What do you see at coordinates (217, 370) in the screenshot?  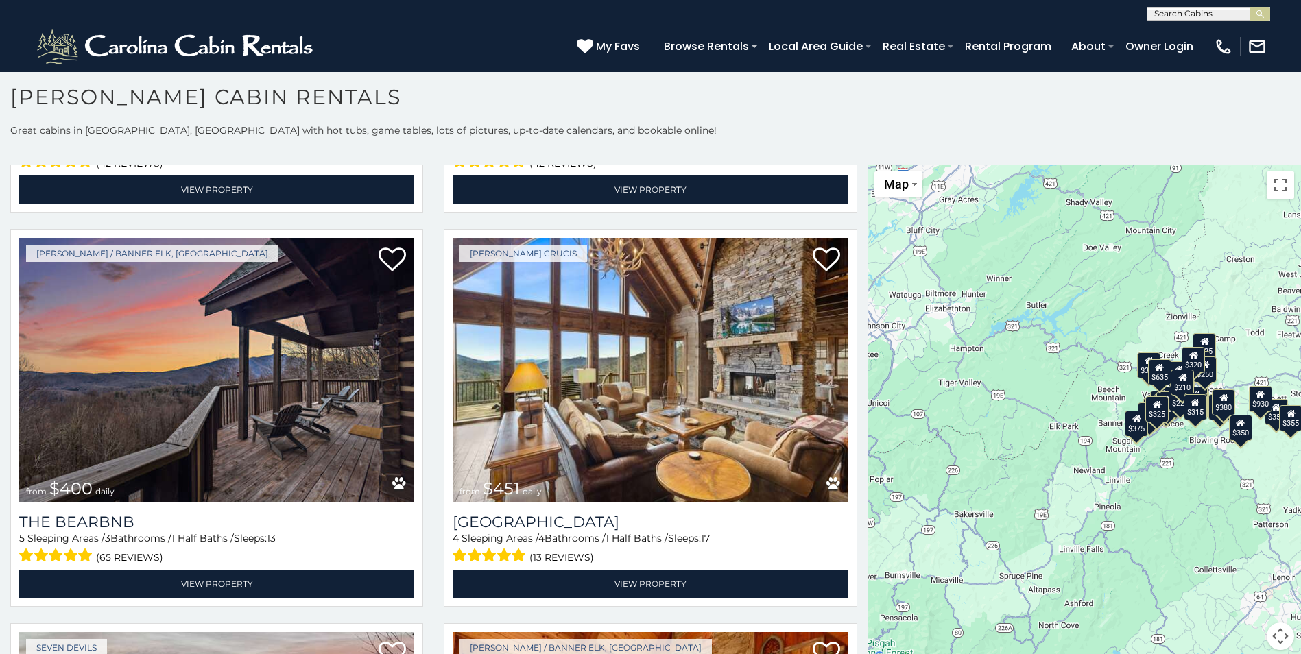 I see `a: The Bearbnb from $400 daily` at bounding box center [217, 370].